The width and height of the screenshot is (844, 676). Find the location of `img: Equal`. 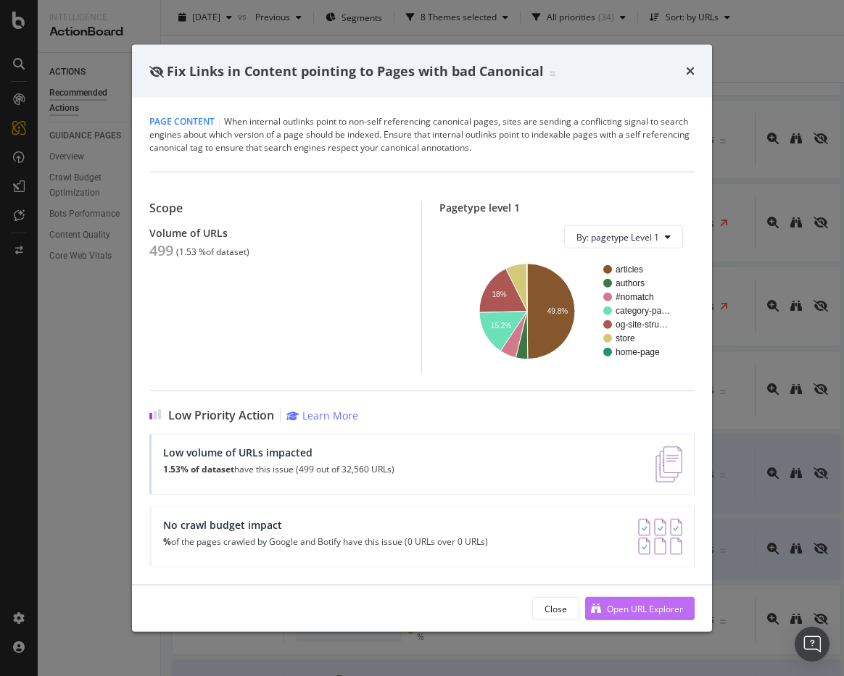

img: Equal is located at coordinates (552, 73).